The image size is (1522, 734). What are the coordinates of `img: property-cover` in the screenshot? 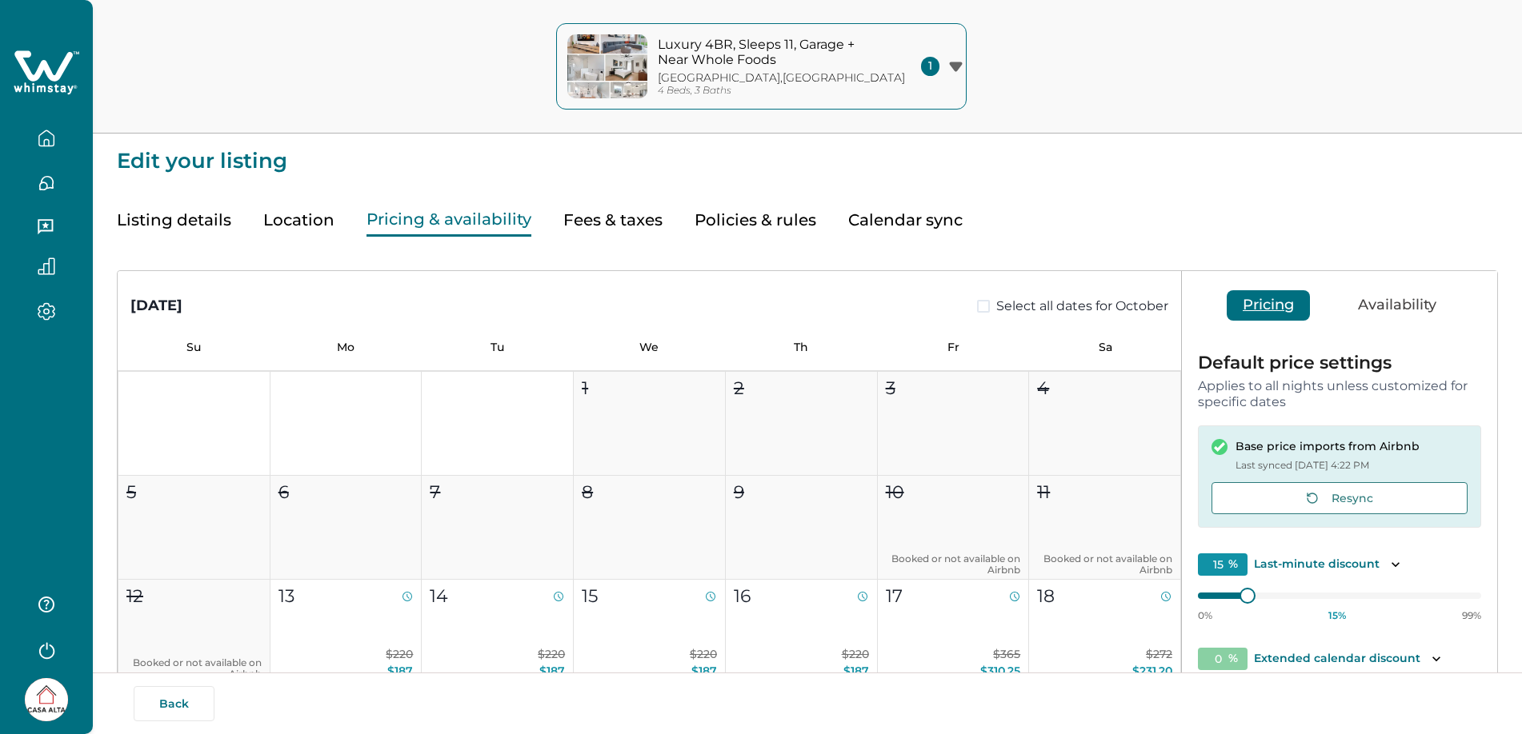 It's located at (607, 66).